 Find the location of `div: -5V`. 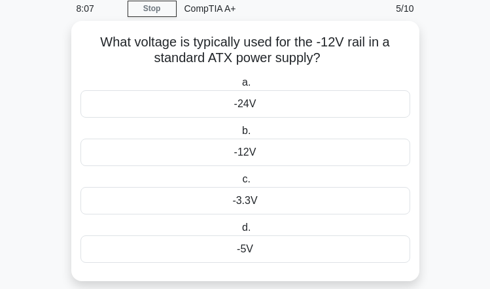

div: -5V is located at coordinates (246, 249).